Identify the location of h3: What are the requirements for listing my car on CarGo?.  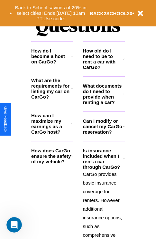
(51, 89).